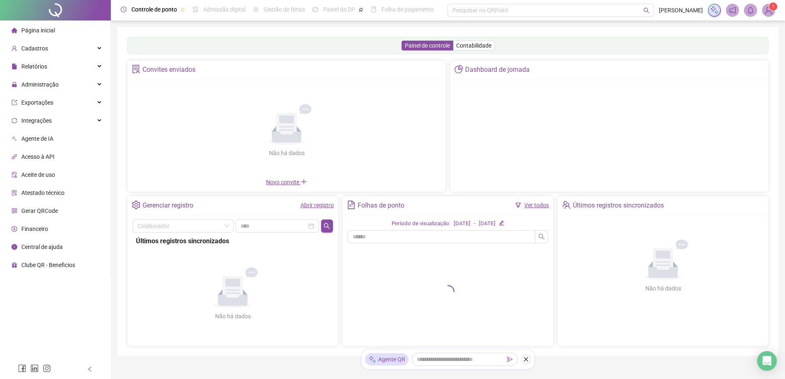 Image resolution: width=785 pixels, height=379 pixels. Describe the element at coordinates (224, 9) in the screenshot. I see `span: Admissão digital` at that location.